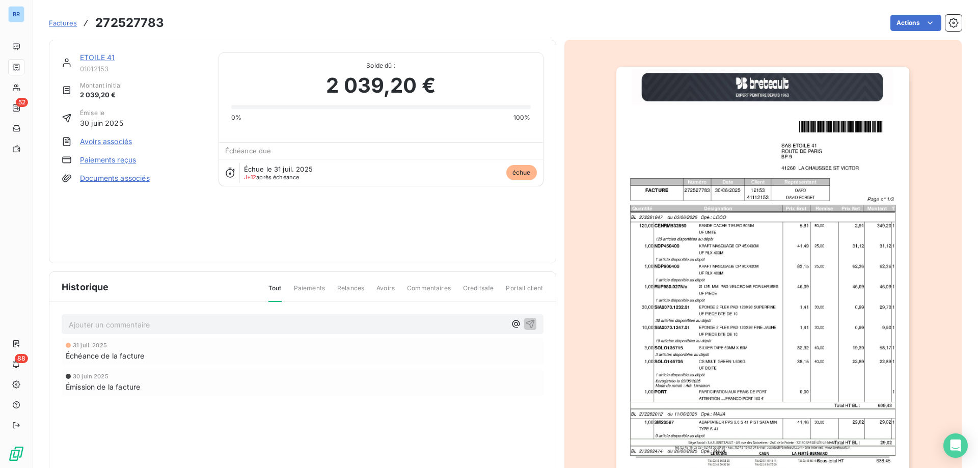  I want to click on span: après échéance, so click(272, 177).